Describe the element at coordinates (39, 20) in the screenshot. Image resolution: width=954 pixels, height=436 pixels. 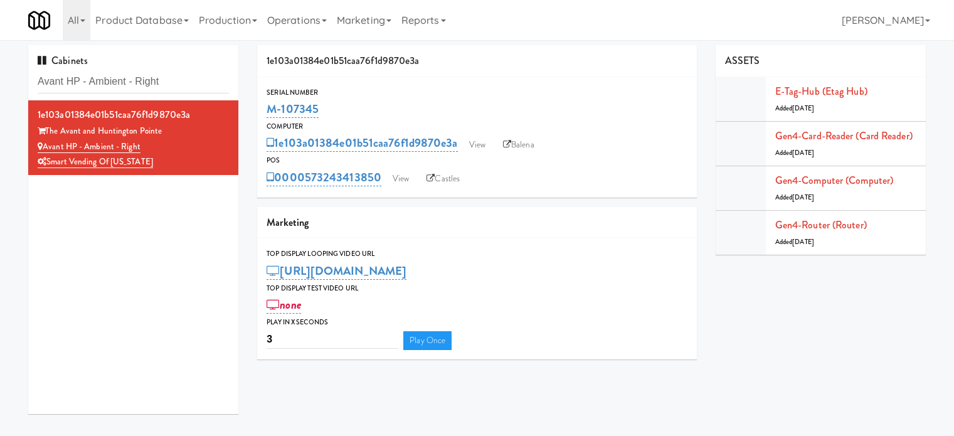
I see `img: Micromart` at that location.